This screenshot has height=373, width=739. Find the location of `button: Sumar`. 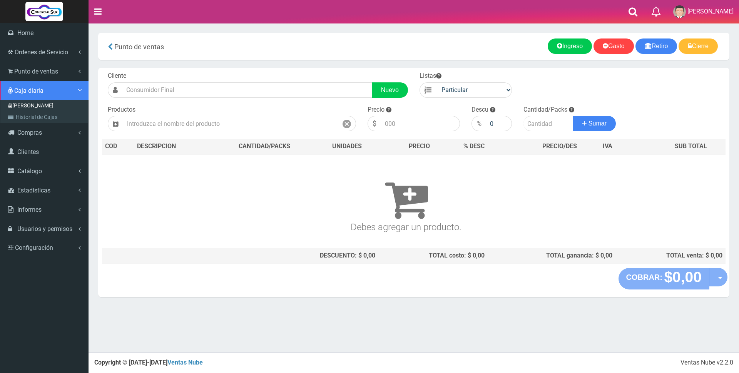

button: Sumar is located at coordinates (594, 124).